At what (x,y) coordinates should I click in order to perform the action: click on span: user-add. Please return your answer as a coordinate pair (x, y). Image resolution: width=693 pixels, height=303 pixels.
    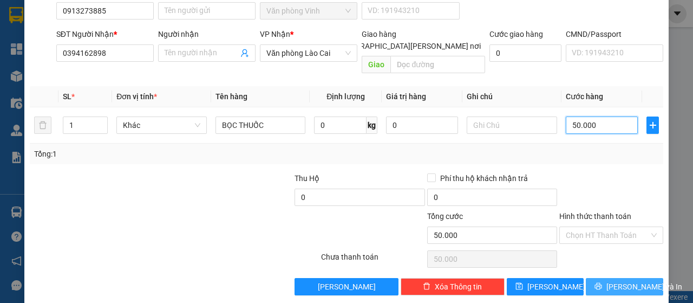
    Looking at the image, I should click on (245, 53).